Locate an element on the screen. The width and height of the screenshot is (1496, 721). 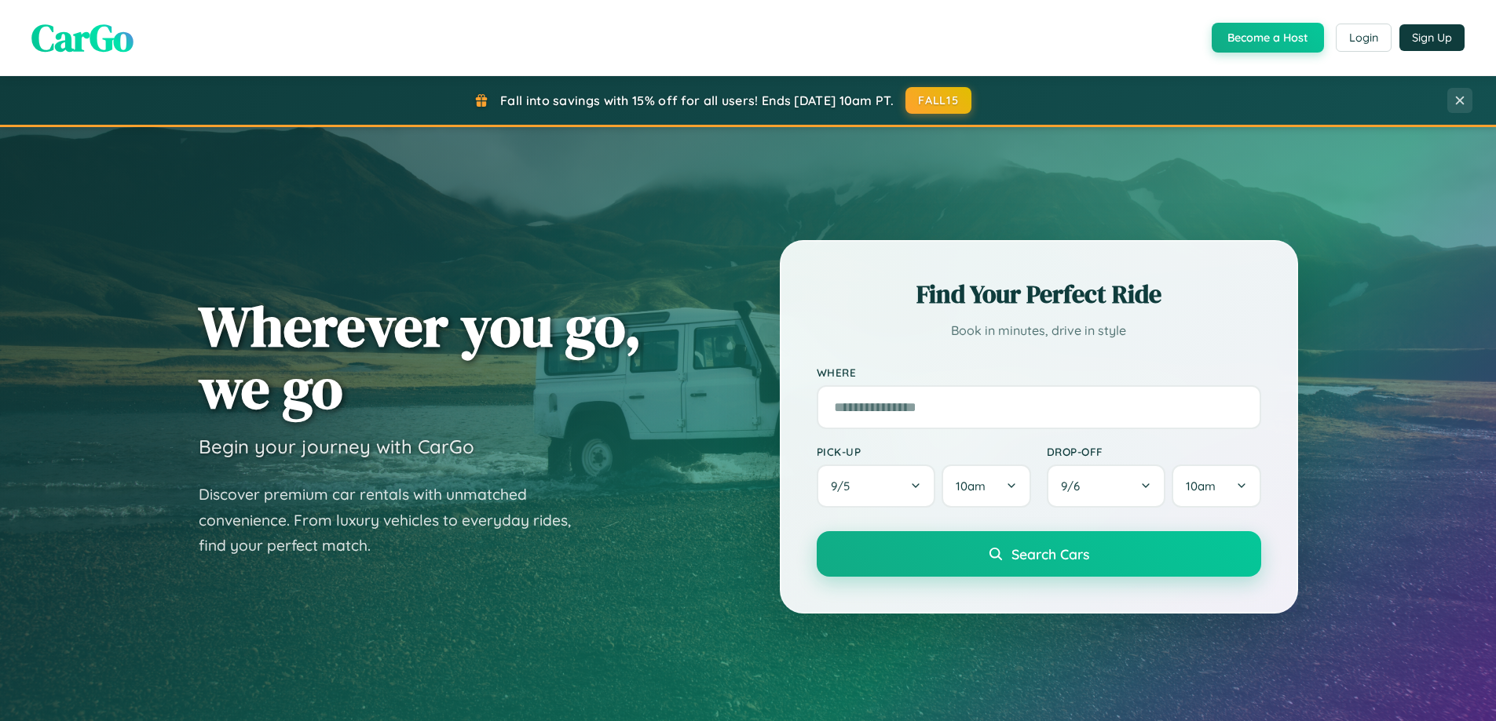
p: Discover premium car rentals with unmatched convenience. From luxury vehicles to everyday rides, ... is located at coordinates (395, 520).